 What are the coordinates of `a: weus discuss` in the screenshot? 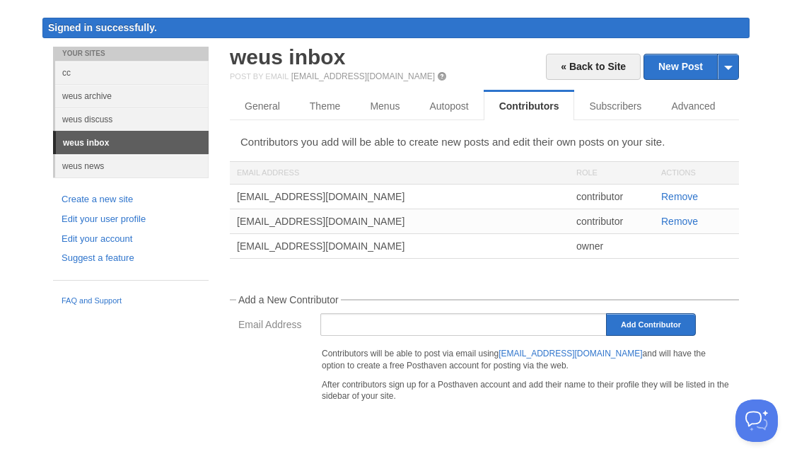 It's located at (132, 119).